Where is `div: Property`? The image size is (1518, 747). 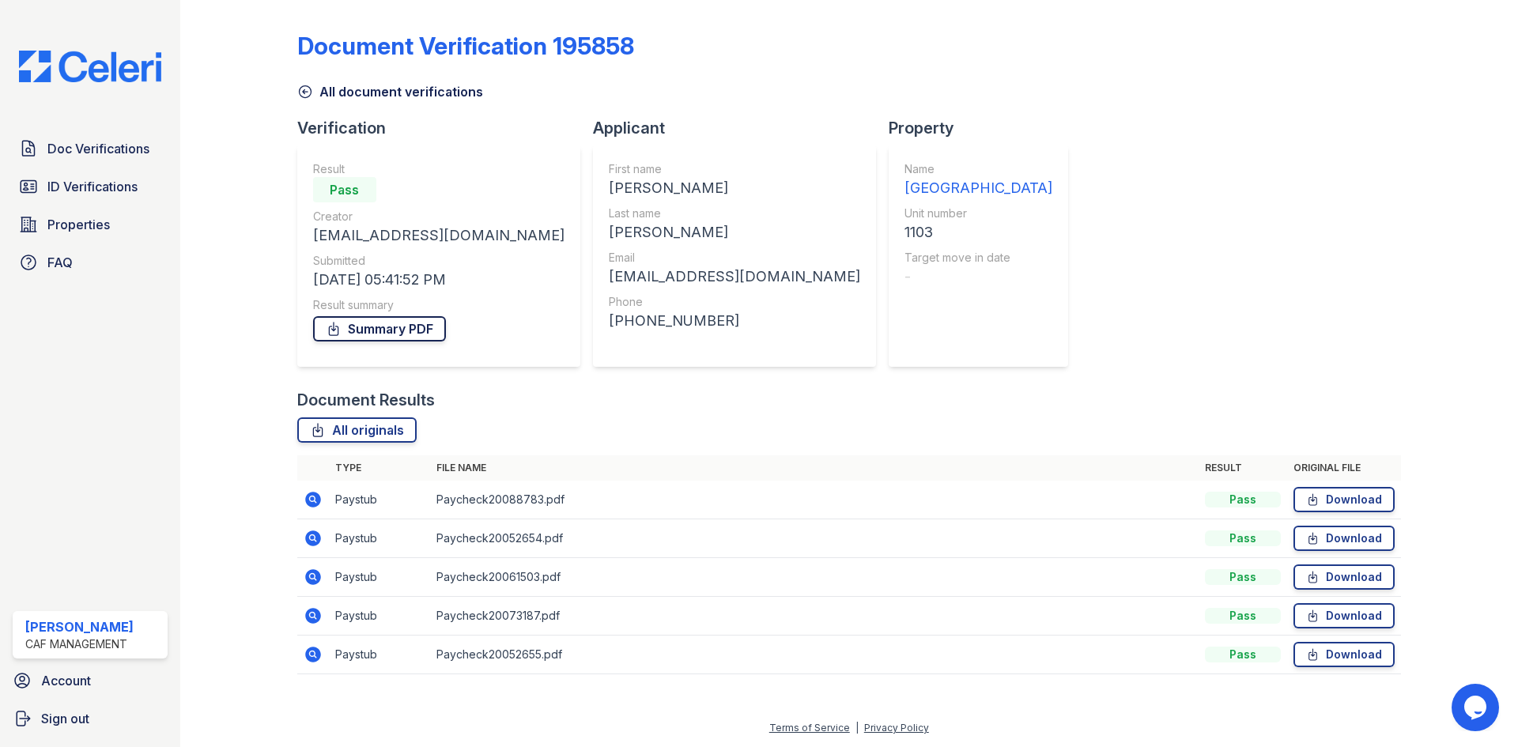
div: Property is located at coordinates (984, 128).